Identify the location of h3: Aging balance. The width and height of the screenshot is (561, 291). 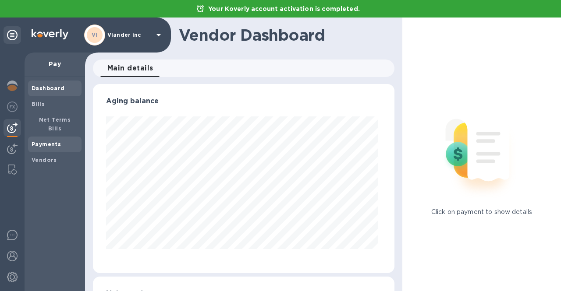
(243, 101).